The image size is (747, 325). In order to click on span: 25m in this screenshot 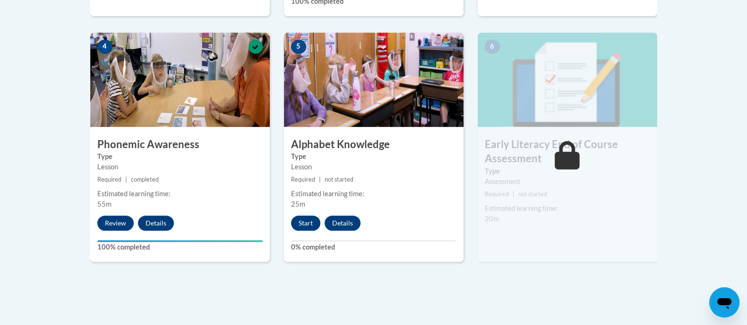, I will do `click(298, 204)`.